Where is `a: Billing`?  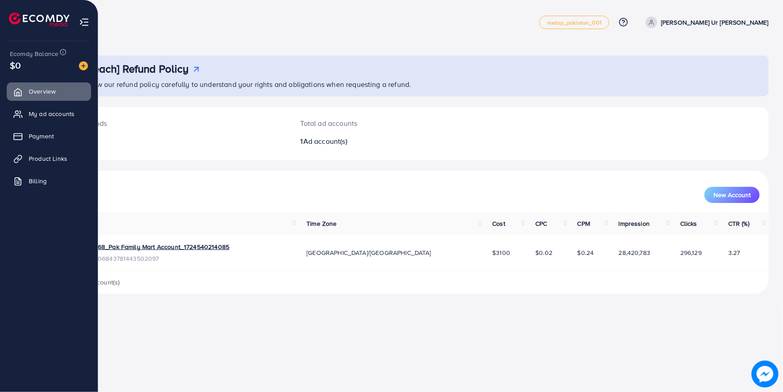
a: Billing is located at coordinates (49, 181).